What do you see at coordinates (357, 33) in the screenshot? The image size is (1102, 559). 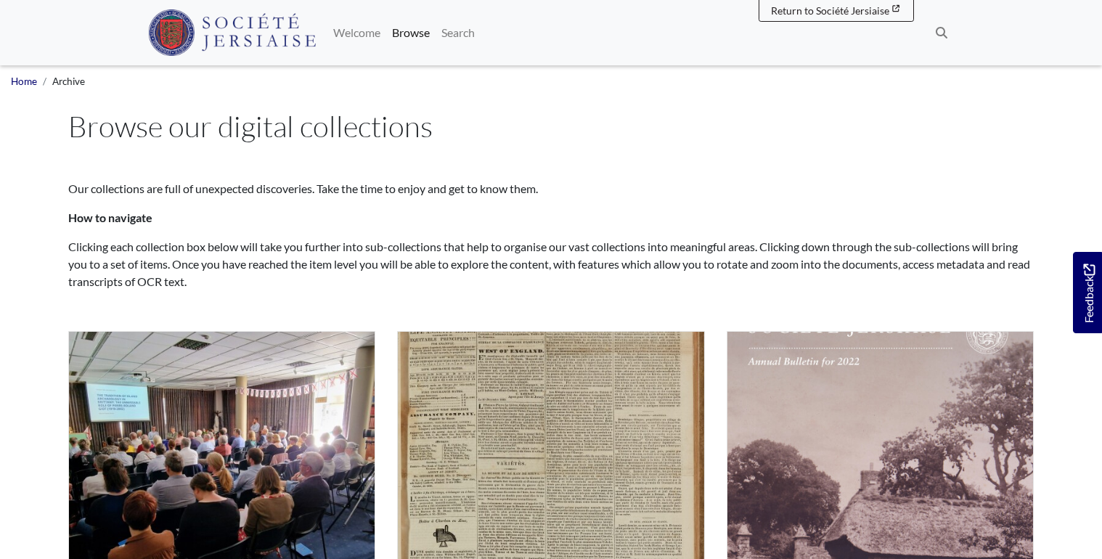 I see `a: Welcome` at bounding box center [357, 33].